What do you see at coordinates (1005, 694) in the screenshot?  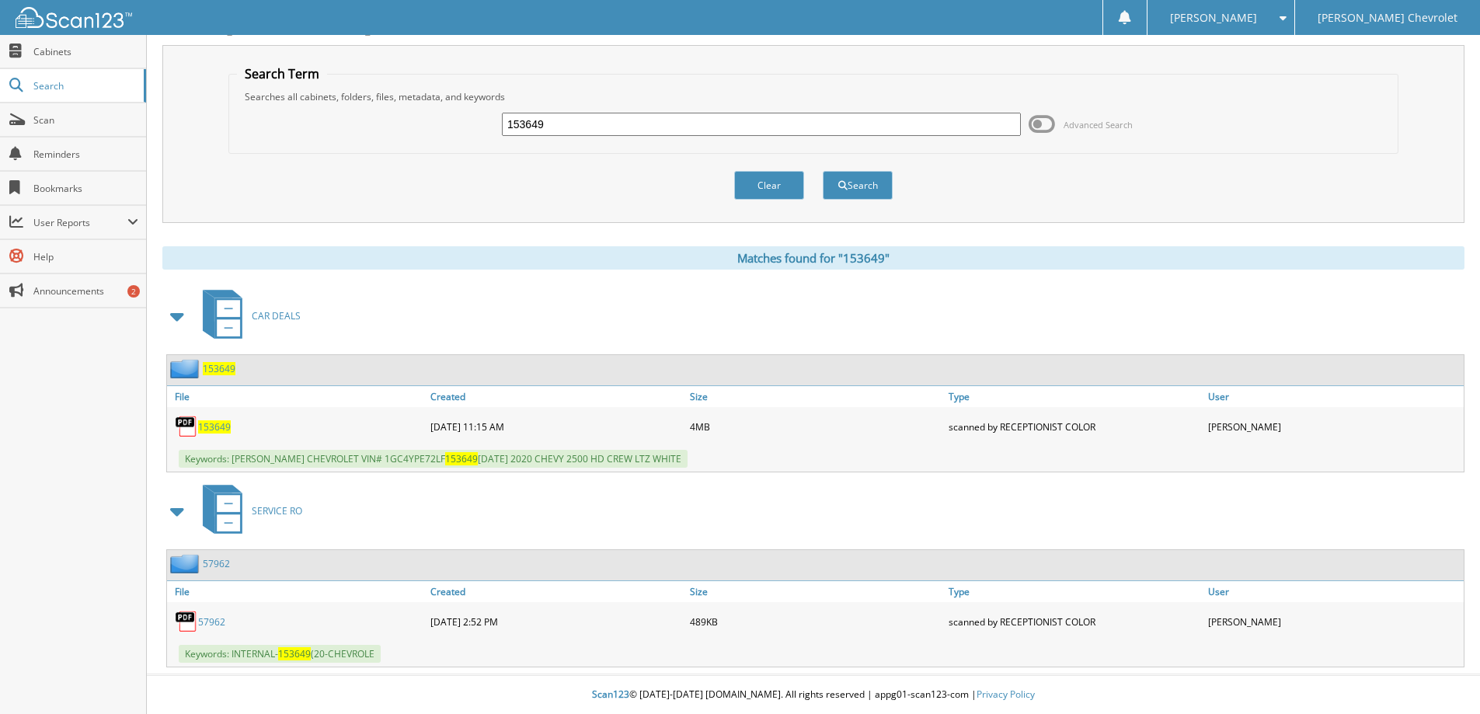 I see `a: Privacy Policy` at bounding box center [1005, 694].